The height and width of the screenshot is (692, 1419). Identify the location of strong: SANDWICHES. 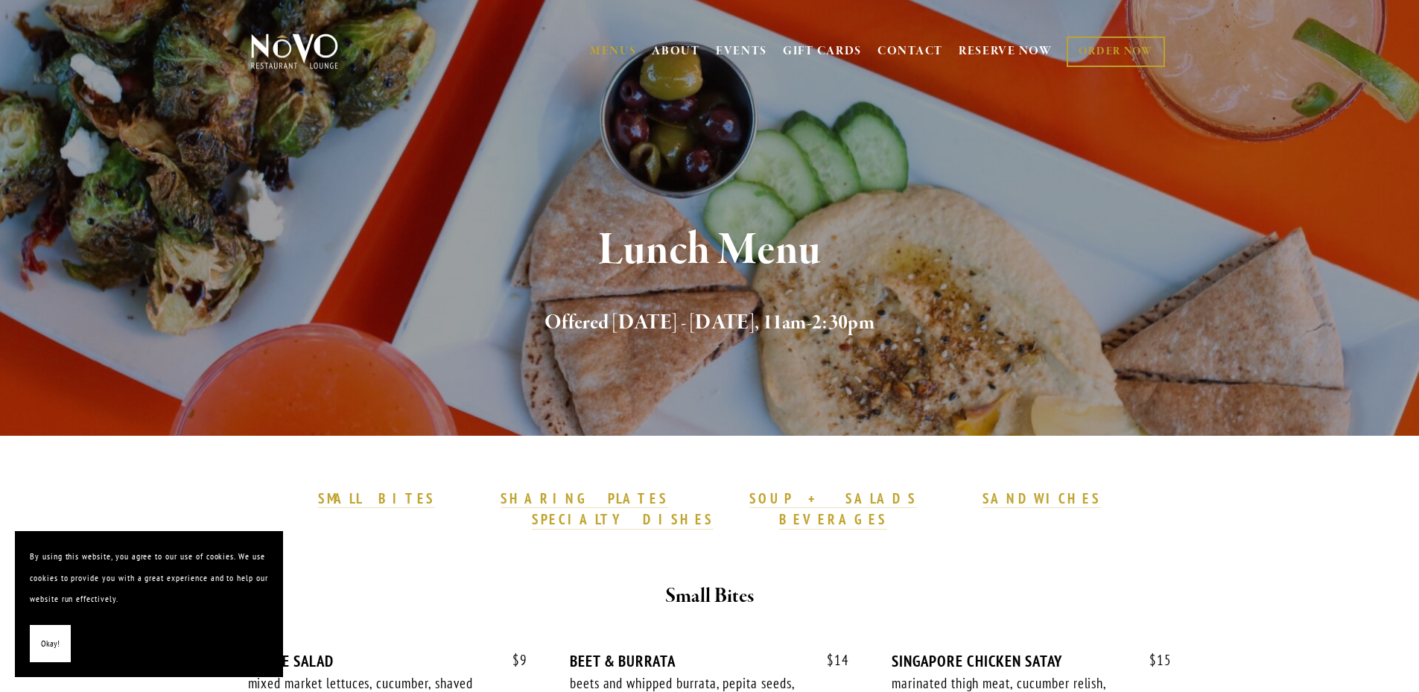
(1042, 498).